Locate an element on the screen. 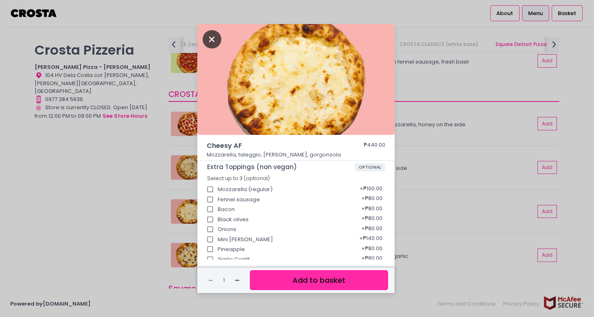 The height and width of the screenshot is (317, 594). span: OPTIONAL is located at coordinates (370, 167).